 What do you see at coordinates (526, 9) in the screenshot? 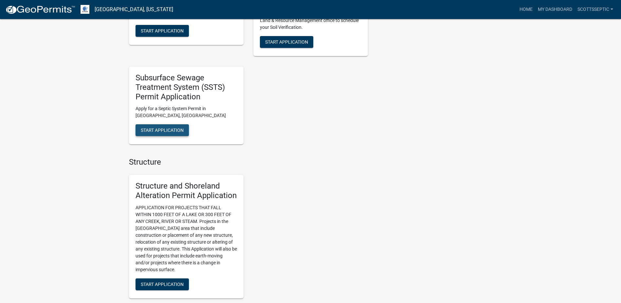
I see `a: Home` at bounding box center [526, 9].